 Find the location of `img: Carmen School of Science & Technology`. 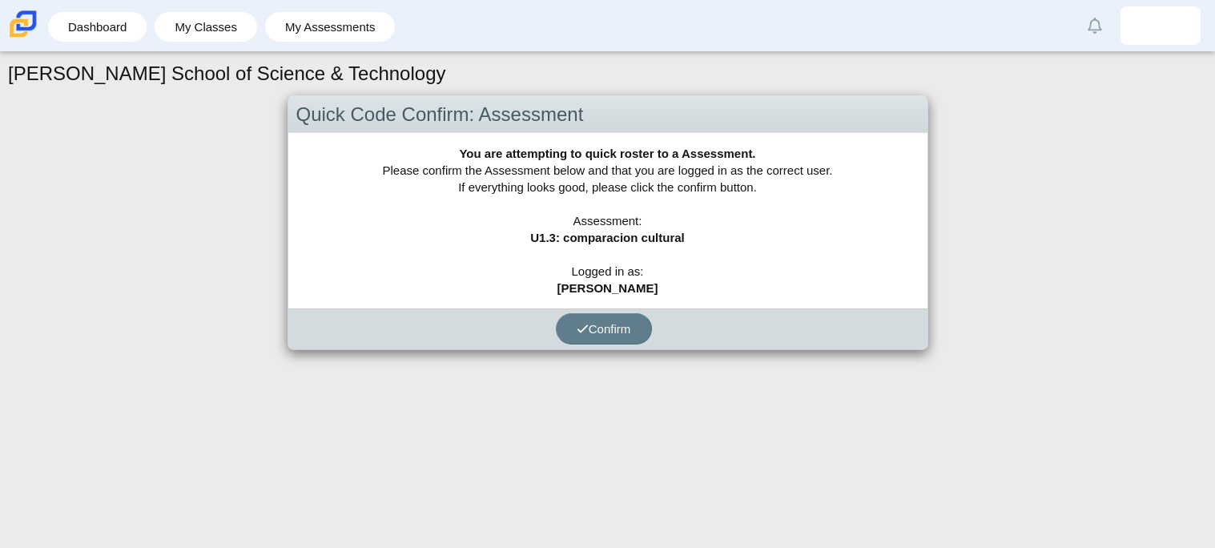

img: Carmen School of Science & Technology is located at coordinates (23, 24).